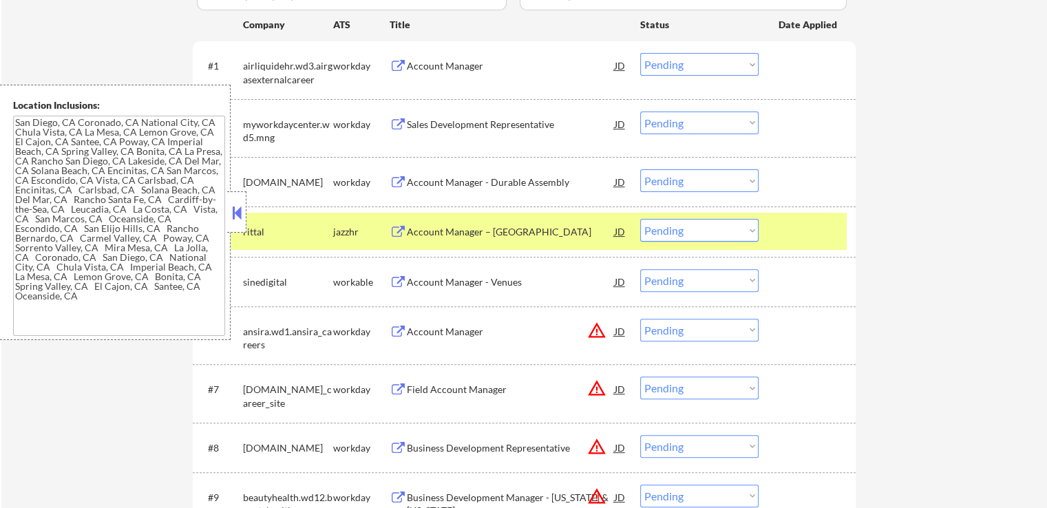 This screenshot has height=508, width=1047. I want to click on div: Location Inclusions:, so click(119, 105).